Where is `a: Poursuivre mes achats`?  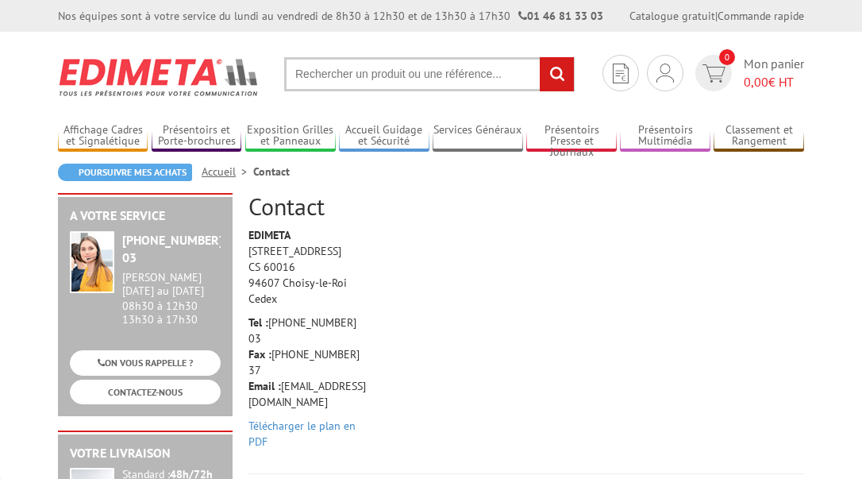
a: Poursuivre mes achats is located at coordinates (125, 172).